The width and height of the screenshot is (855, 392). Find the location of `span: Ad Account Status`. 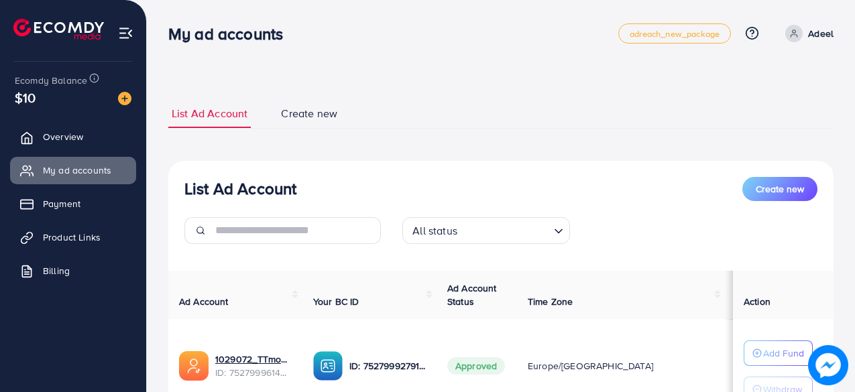

span: Ad Account Status is located at coordinates (472, 295).